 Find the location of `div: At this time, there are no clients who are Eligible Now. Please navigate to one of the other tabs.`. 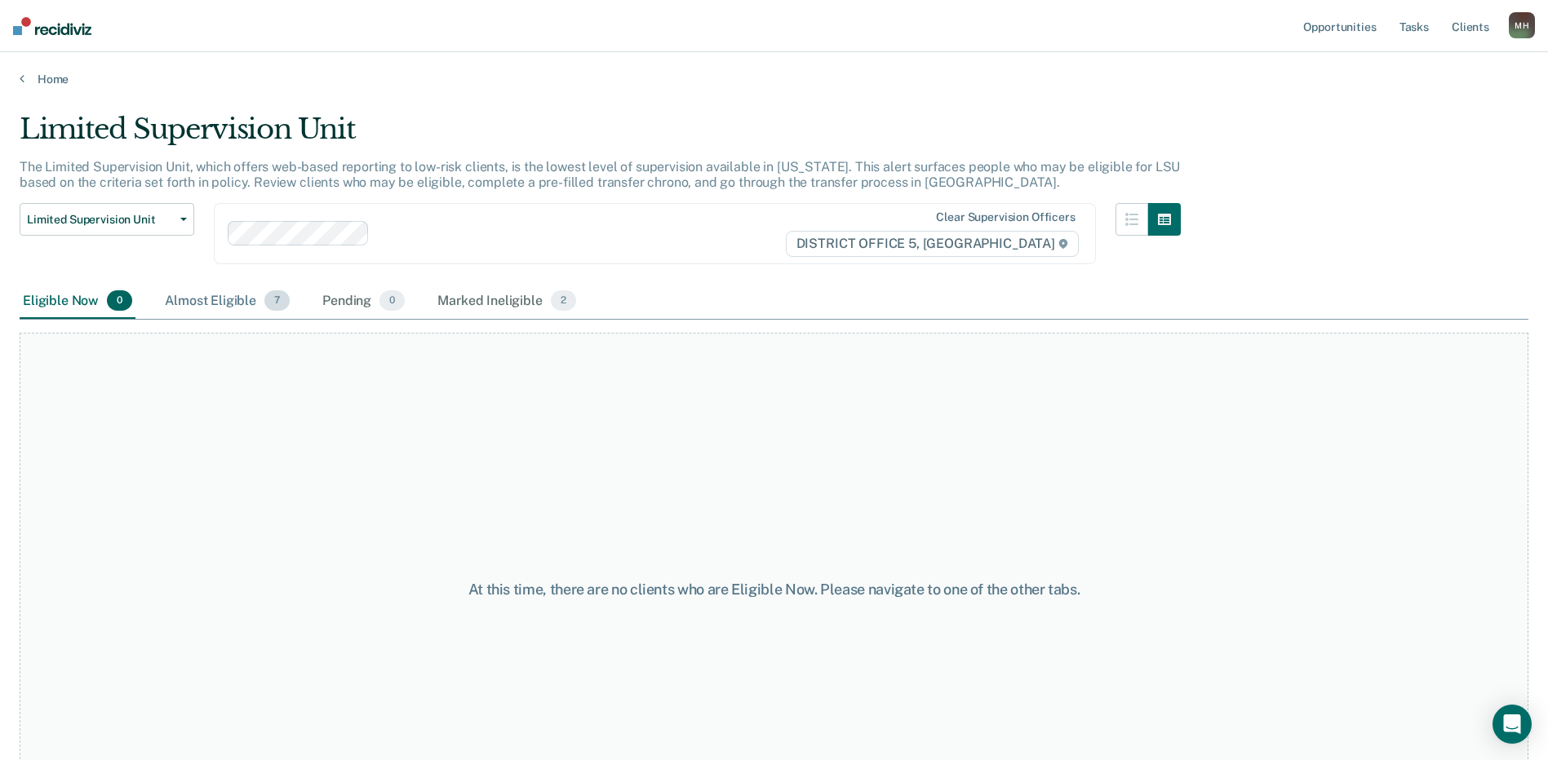

div: At this time, there are no clients who are Eligible Now. Please navigate to one of the other tabs. is located at coordinates (774, 590).